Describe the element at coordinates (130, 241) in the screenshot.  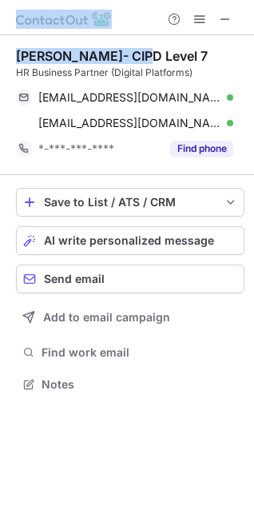
I see `button: AI write personalized message` at that location.